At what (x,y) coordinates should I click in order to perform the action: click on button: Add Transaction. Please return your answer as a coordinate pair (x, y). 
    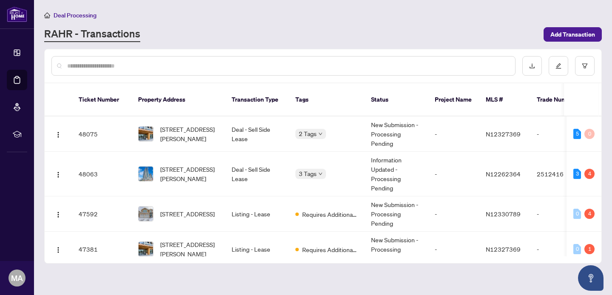
    Looking at the image, I should click on (572, 34).